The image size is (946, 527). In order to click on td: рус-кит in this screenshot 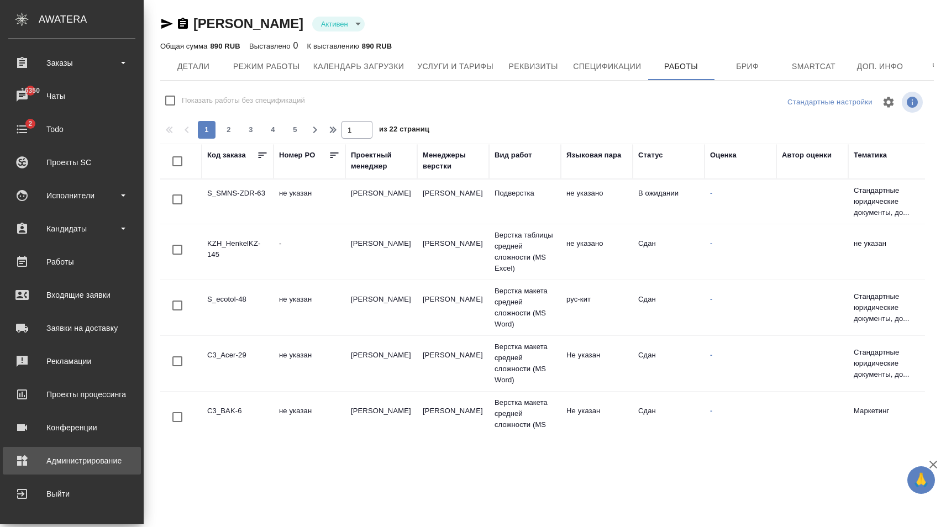, I will do `click(597, 308)`.